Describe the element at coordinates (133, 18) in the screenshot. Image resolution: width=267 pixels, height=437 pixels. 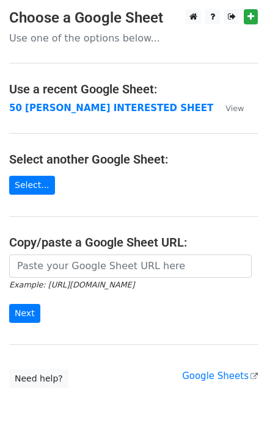
I see `h3: Choose a Google Sheet` at that location.